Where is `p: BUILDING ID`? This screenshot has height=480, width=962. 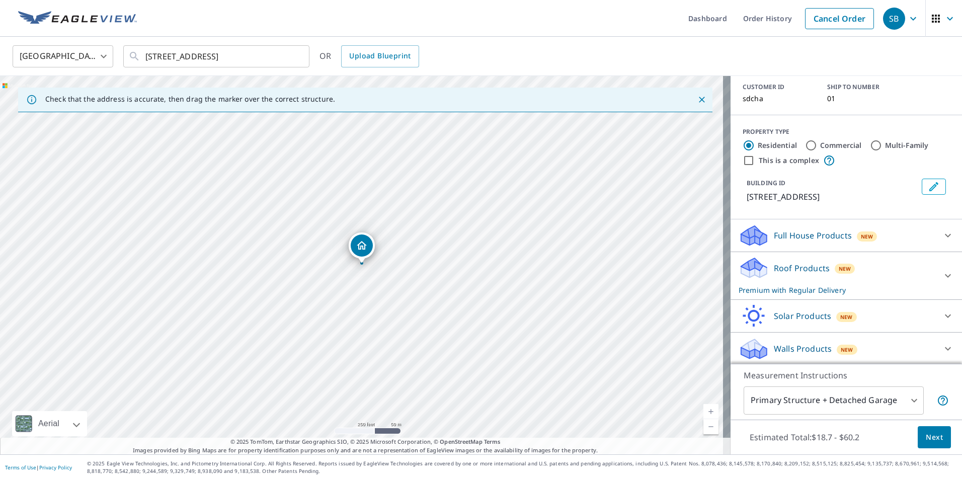
p: BUILDING ID is located at coordinates (766, 183).